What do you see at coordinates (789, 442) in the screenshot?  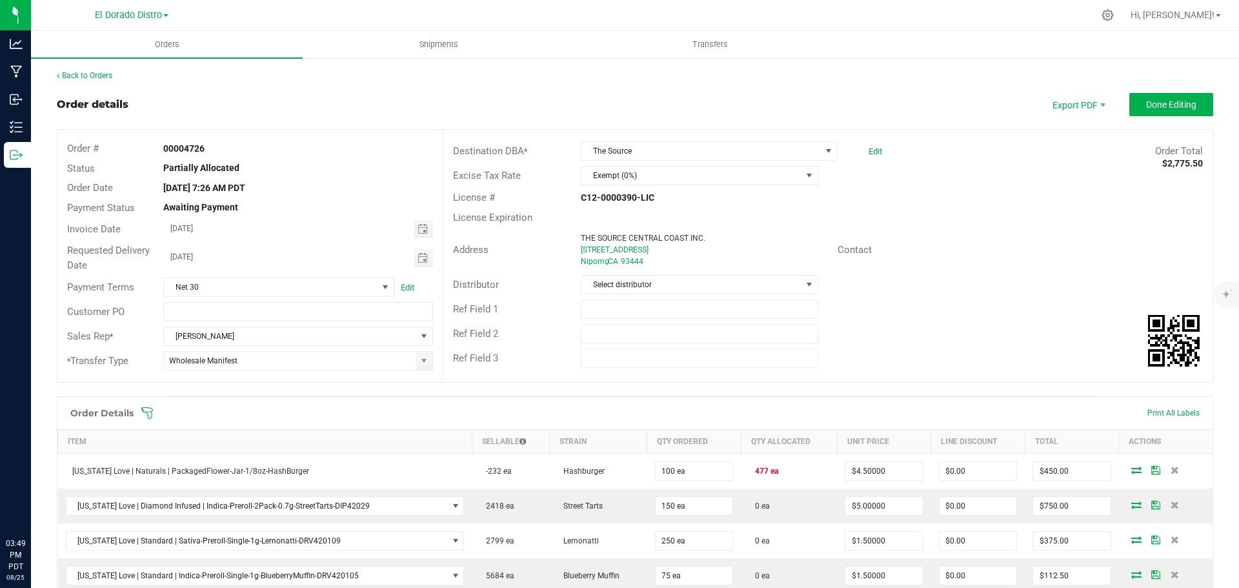 I see `th: Qty Allocated` at bounding box center [789, 442].